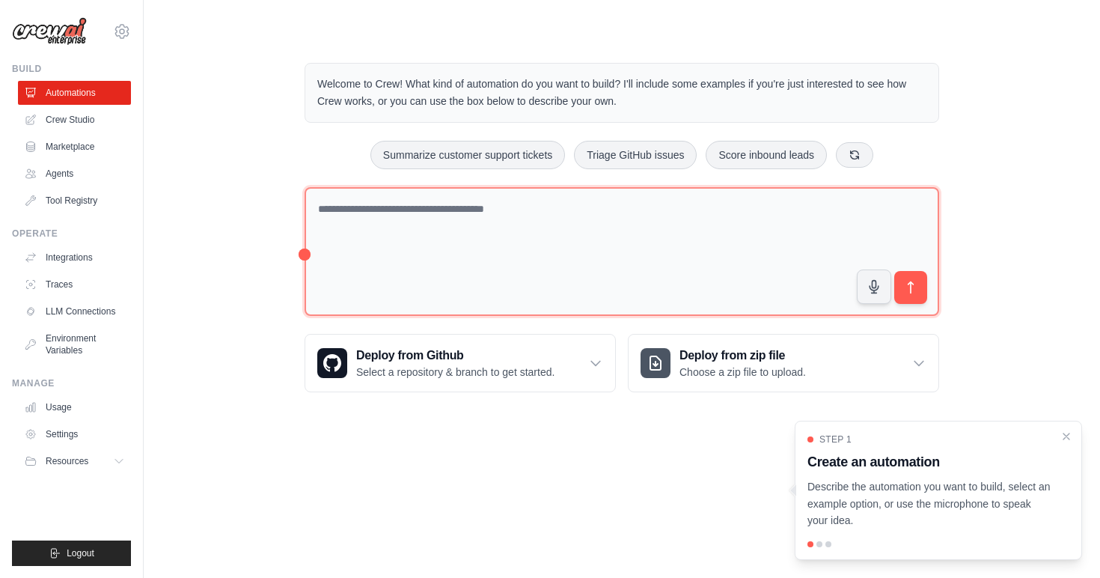 The height and width of the screenshot is (578, 1100). Describe the element at coordinates (766, 155) in the screenshot. I see `button: Score inbound leads` at that location.